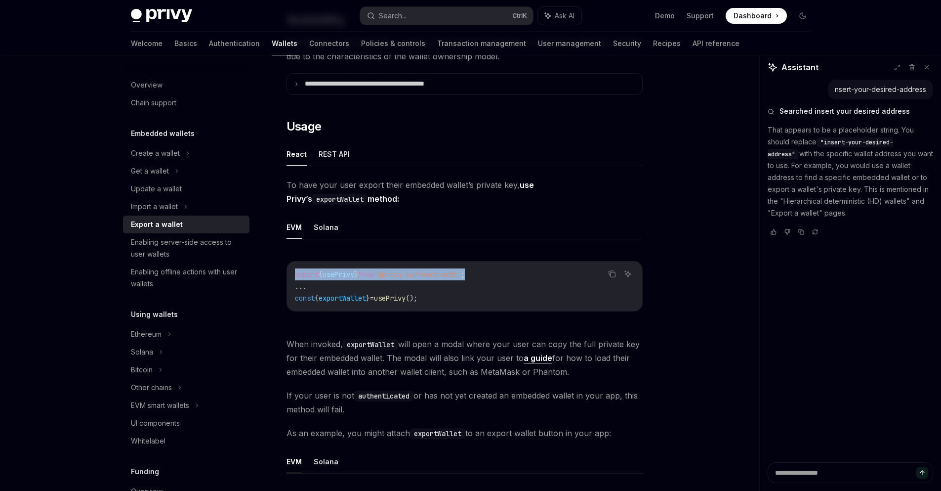 Image resolution: width=941 pixels, height=491 pixels. Describe the element at coordinates (187, 248) in the screenshot. I see `div: Enabling server-side access to user wallets` at that location.